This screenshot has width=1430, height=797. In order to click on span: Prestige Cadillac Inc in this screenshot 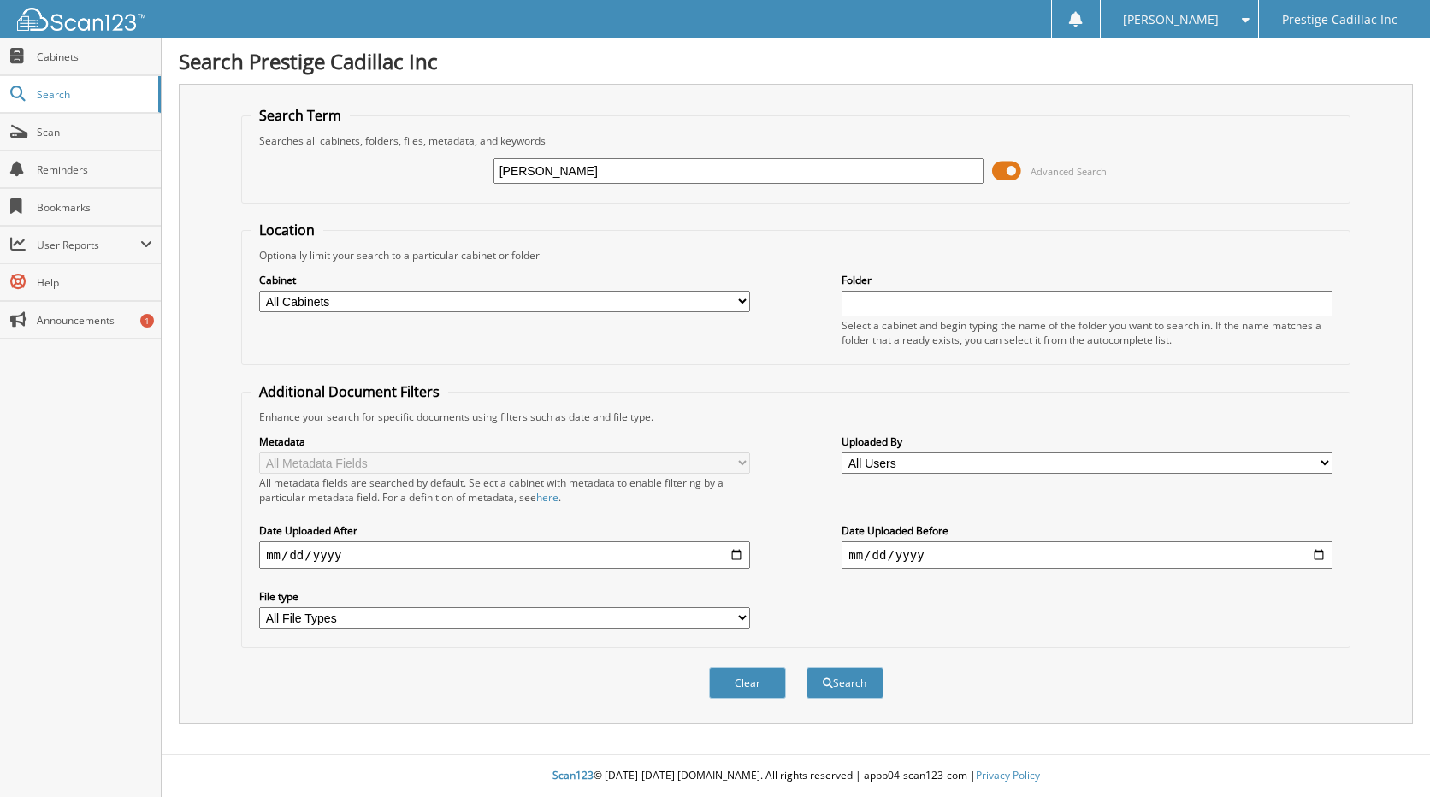, I will do `click(1339, 20)`.